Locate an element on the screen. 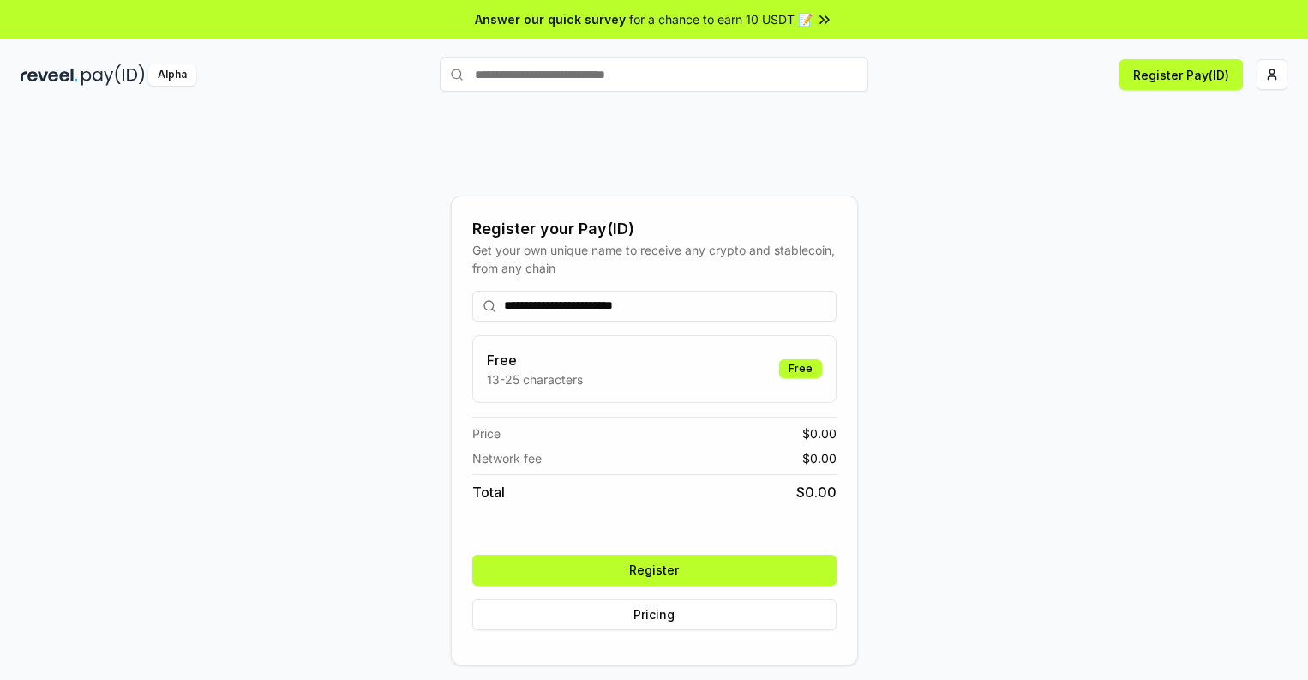  span: Price is located at coordinates (486, 433).